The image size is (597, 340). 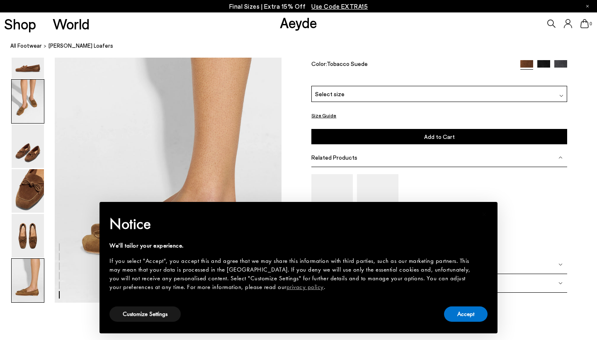 What do you see at coordinates (324, 115) in the screenshot?
I see `button: Size Guide` at bounding box center [324, 115].